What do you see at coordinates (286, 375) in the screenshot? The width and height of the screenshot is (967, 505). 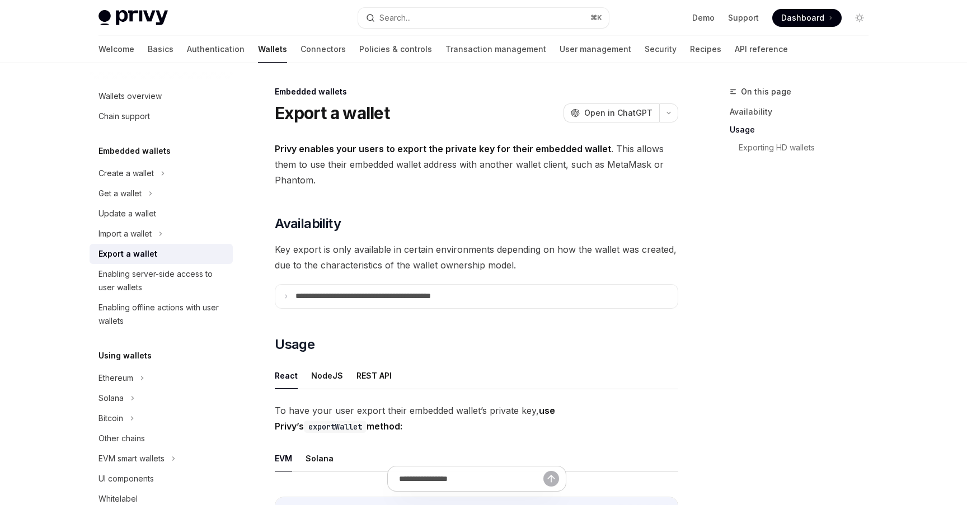 I see `button: React` at bounding box center [286, 375].